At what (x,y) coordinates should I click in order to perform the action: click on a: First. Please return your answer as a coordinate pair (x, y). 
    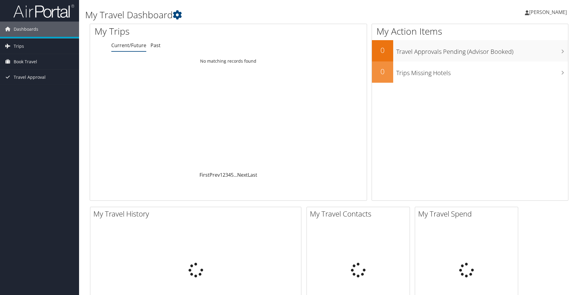
    Looking at the image, I should click on (204, 175).